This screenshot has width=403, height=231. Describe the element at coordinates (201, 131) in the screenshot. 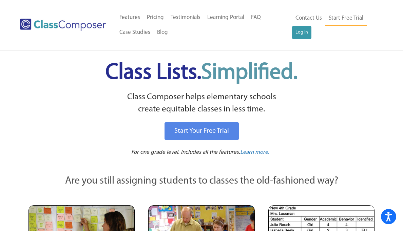

I see `span: Start Your Free Trial` at that location.